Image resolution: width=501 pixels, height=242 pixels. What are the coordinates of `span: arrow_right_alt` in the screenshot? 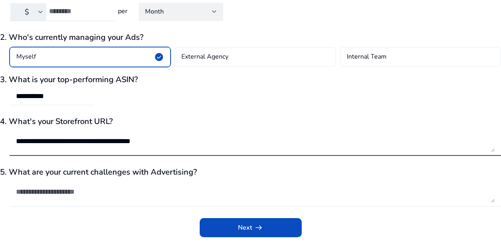 It's located at (259, 228).